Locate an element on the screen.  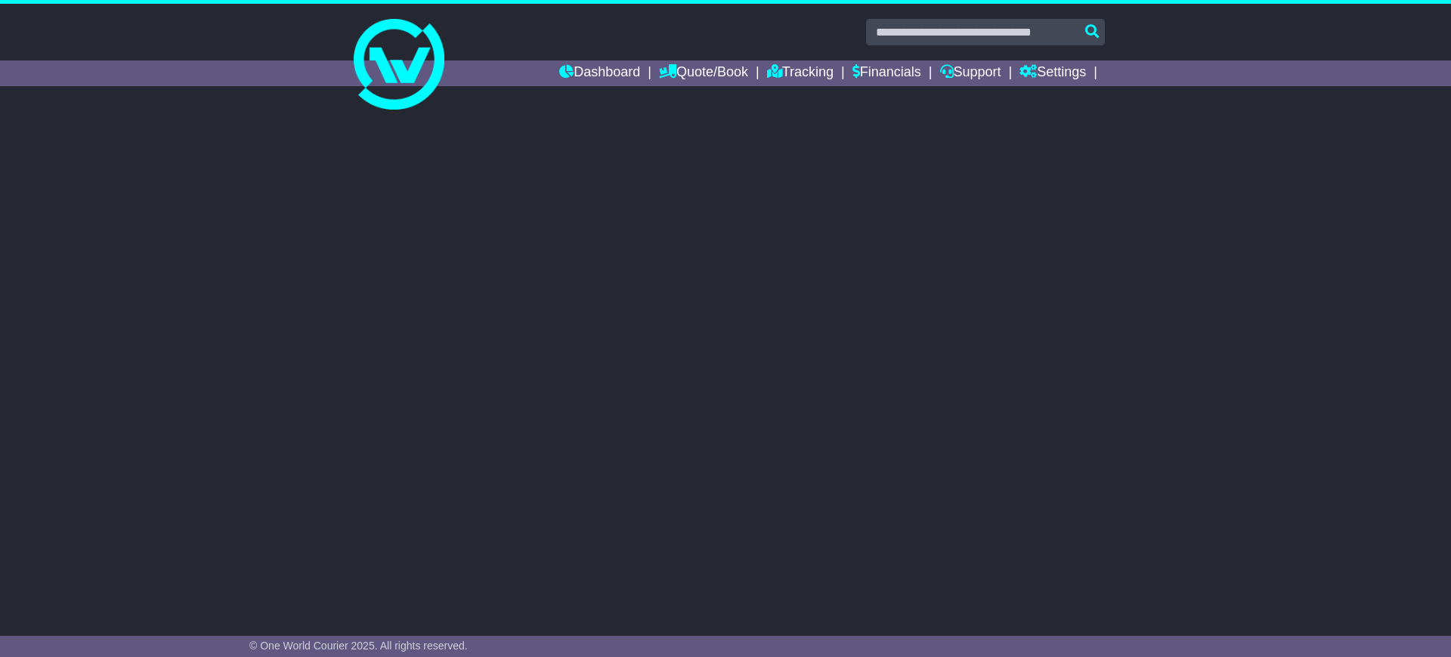
a: Quote/Book is located at coordinates (704, 73).